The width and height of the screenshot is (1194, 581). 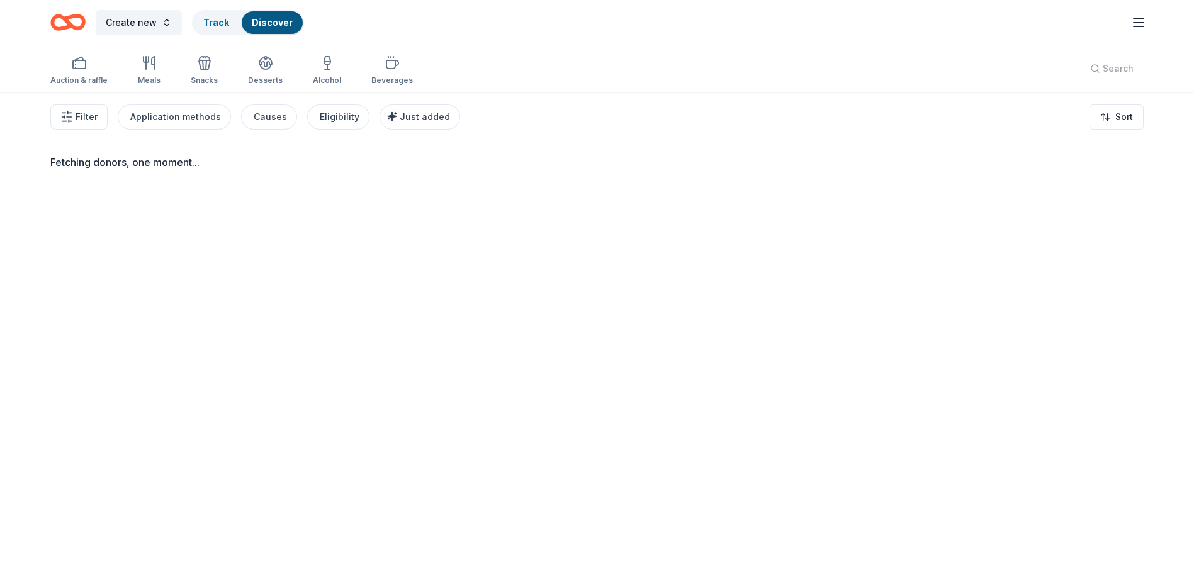 What do you see at coordinates (1116, 117) in the screenshot?
I see `button: Sort` at bounding box center [1116, 117].